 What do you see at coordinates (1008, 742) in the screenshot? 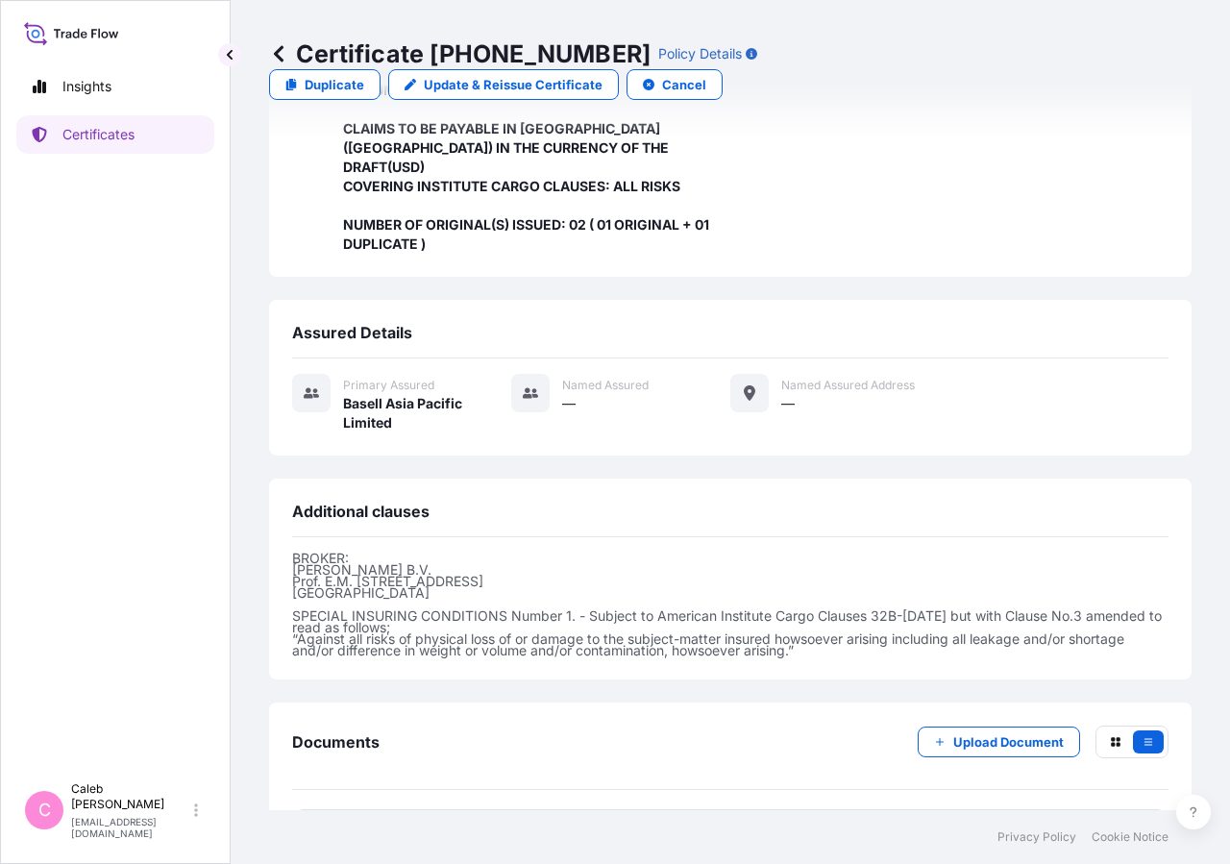
I see `p: Upload Document` at bounding box center [1008, 742].